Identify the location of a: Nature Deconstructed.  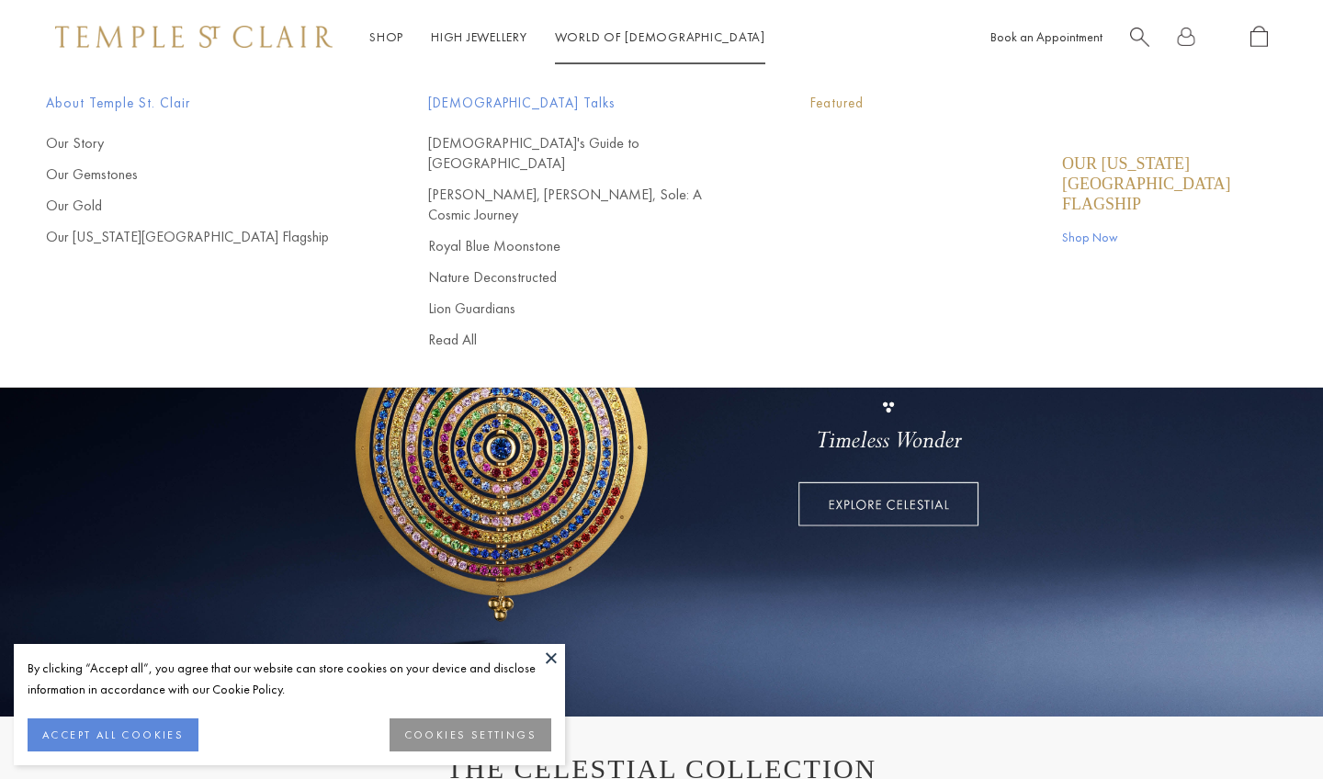
(583, 277).